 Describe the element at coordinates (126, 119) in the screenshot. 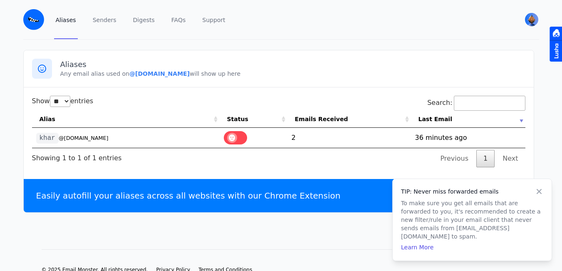

I see `th: Alias: activate to sort column ascending` at that location.